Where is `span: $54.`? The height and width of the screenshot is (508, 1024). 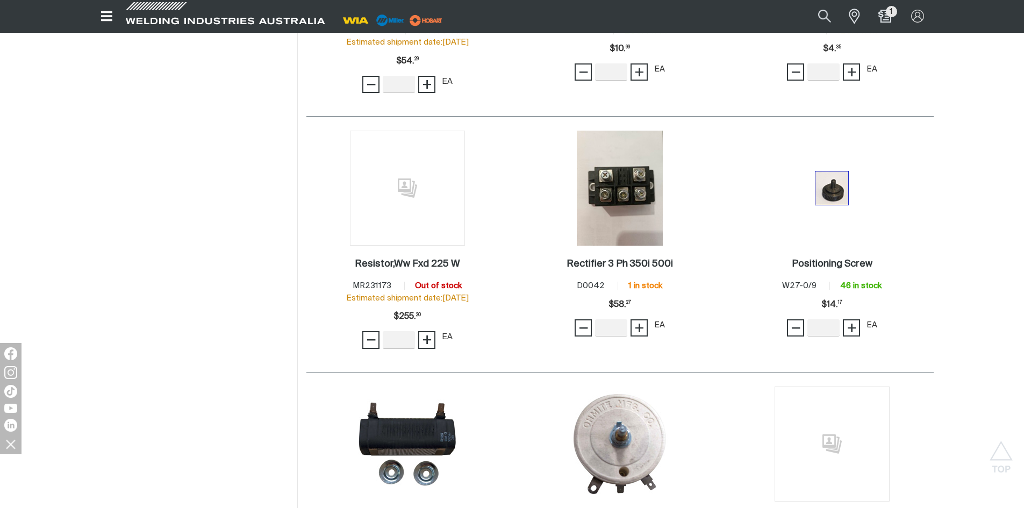 span: $54. is located at coordinates (407, 61).